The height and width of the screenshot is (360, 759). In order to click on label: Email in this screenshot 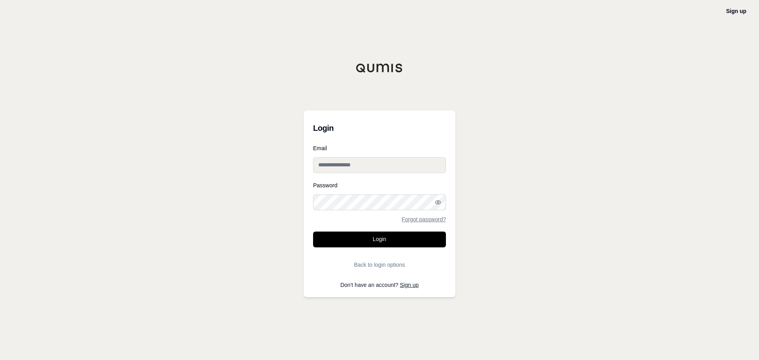, I will do `click(379, 148)`.